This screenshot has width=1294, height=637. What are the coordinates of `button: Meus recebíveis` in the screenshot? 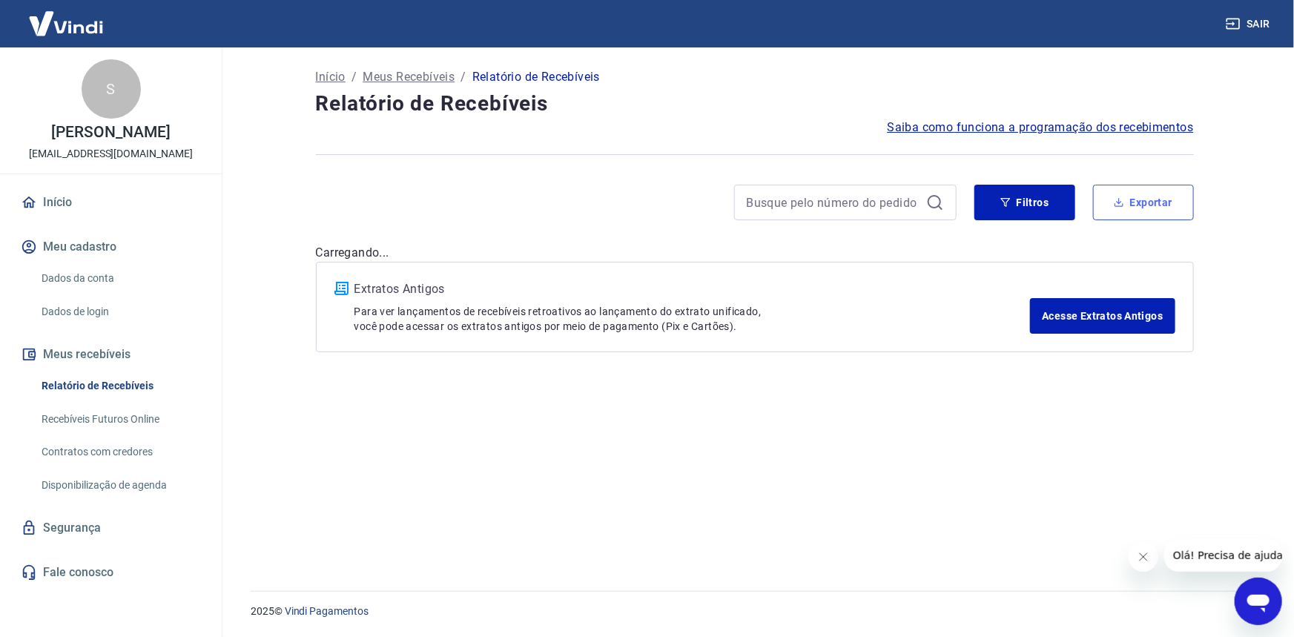 It's located at (111, 355).